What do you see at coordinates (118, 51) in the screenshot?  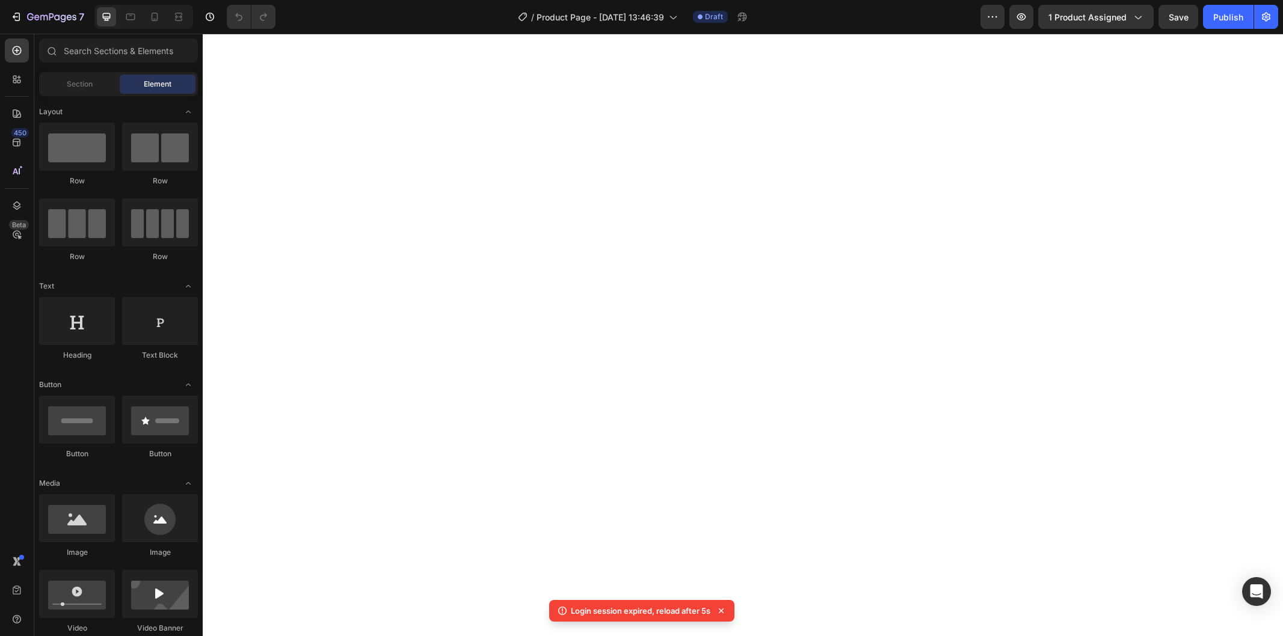 I see `input: Search Sections & Elements` at bounding box center [118, 51].